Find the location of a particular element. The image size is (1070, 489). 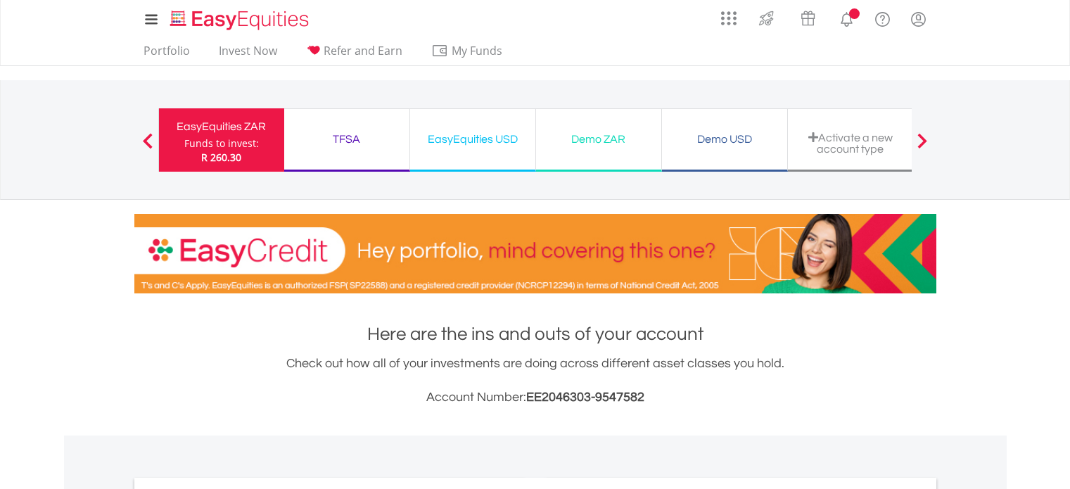

img: EasyEquities_Logo.png is located at coordinates (241, 20).